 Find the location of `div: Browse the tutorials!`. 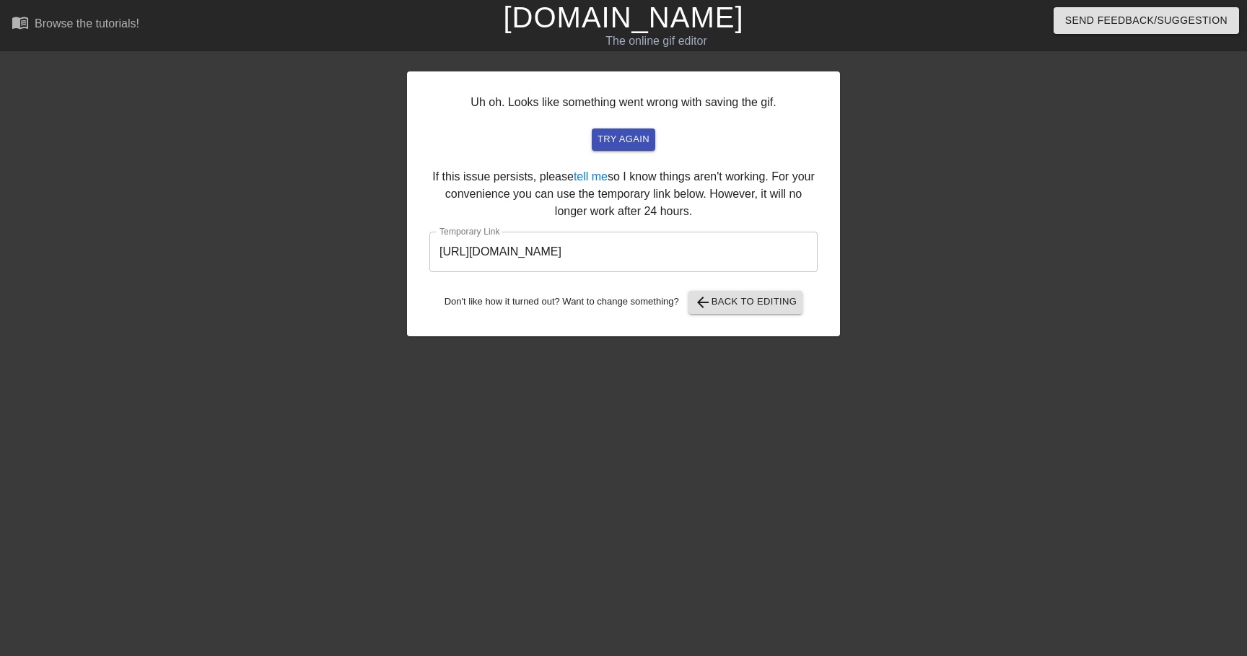

div: Browse the tutorials! is located at coordinates (87, 23).